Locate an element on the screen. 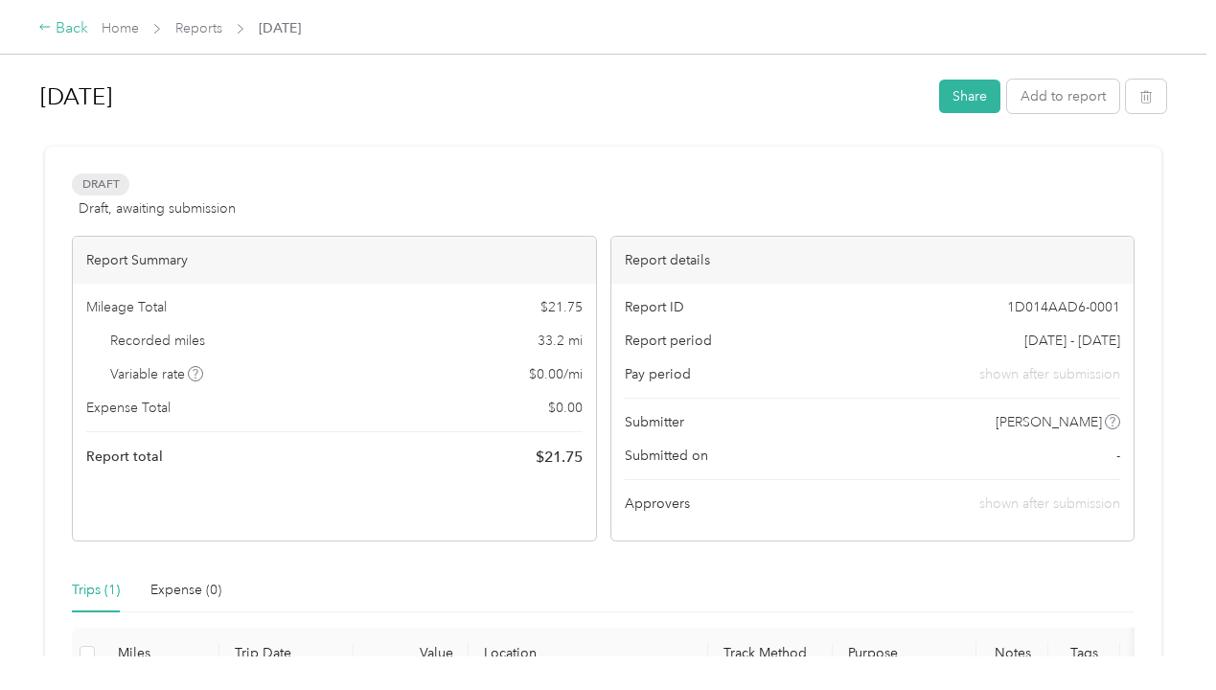 The width and height of the screenshot is (1216, 690). span: 1D014AAD6-0001 is located at coordinates (1063, 307).